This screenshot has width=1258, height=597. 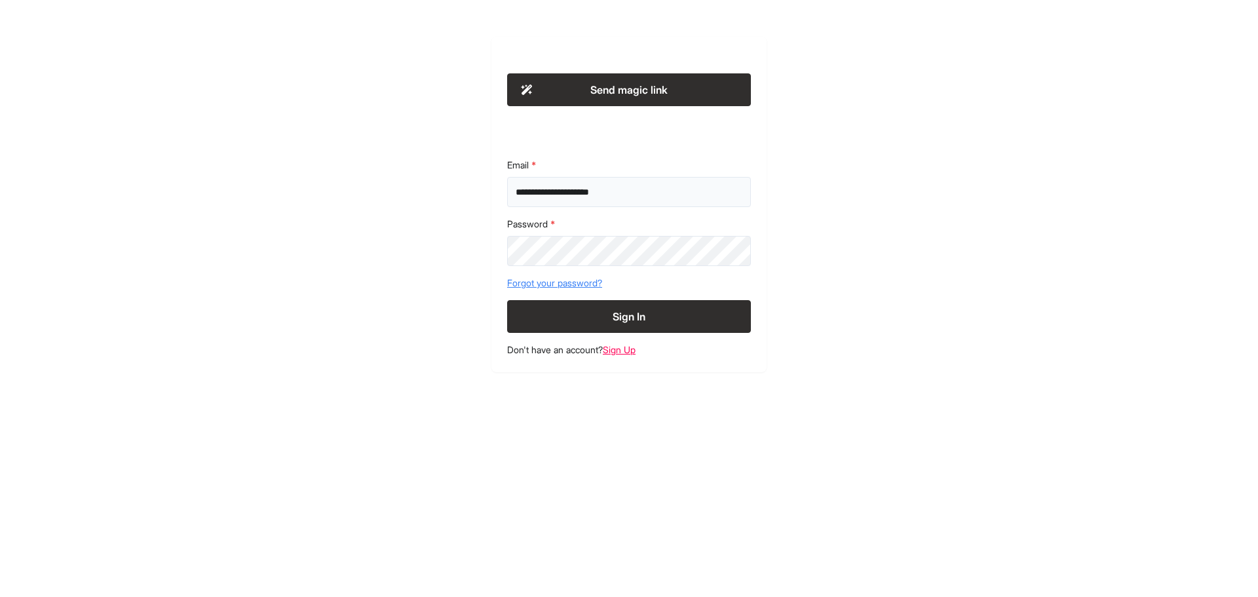 What do you see at coordinates (619, 349) in the screenshot?
I see `a: Sign Up` at bounding box center [619, 349].